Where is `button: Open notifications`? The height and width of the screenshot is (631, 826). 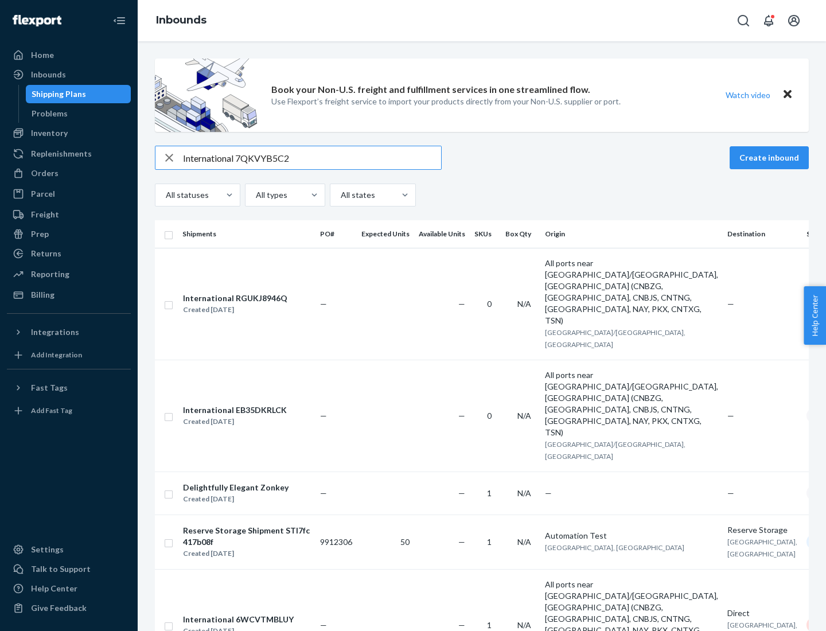
button: Open notifications is located at coordinates (769, 21).